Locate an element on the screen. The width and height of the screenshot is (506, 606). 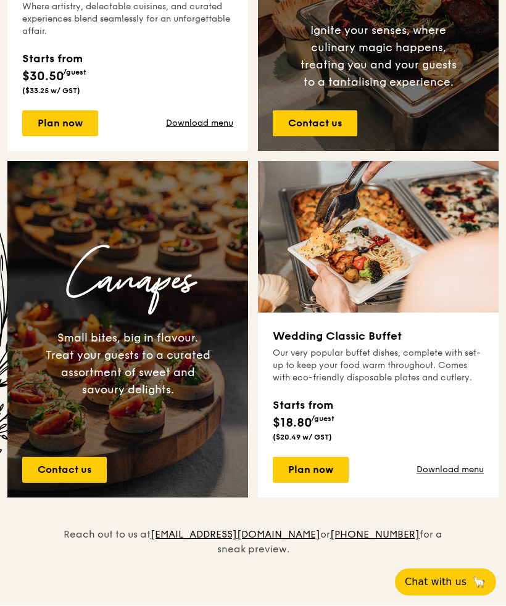
button: Chat with us🦙 is located at coordinates (445, 583).